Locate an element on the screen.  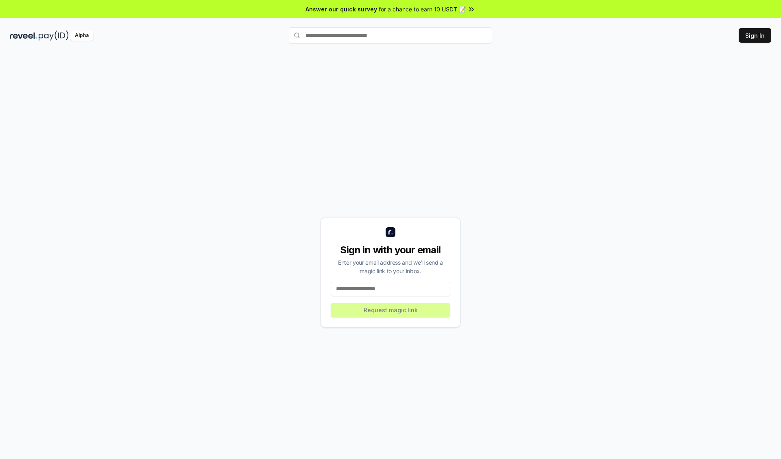
div: Sign in with your email is located at coordinates (390, 250).